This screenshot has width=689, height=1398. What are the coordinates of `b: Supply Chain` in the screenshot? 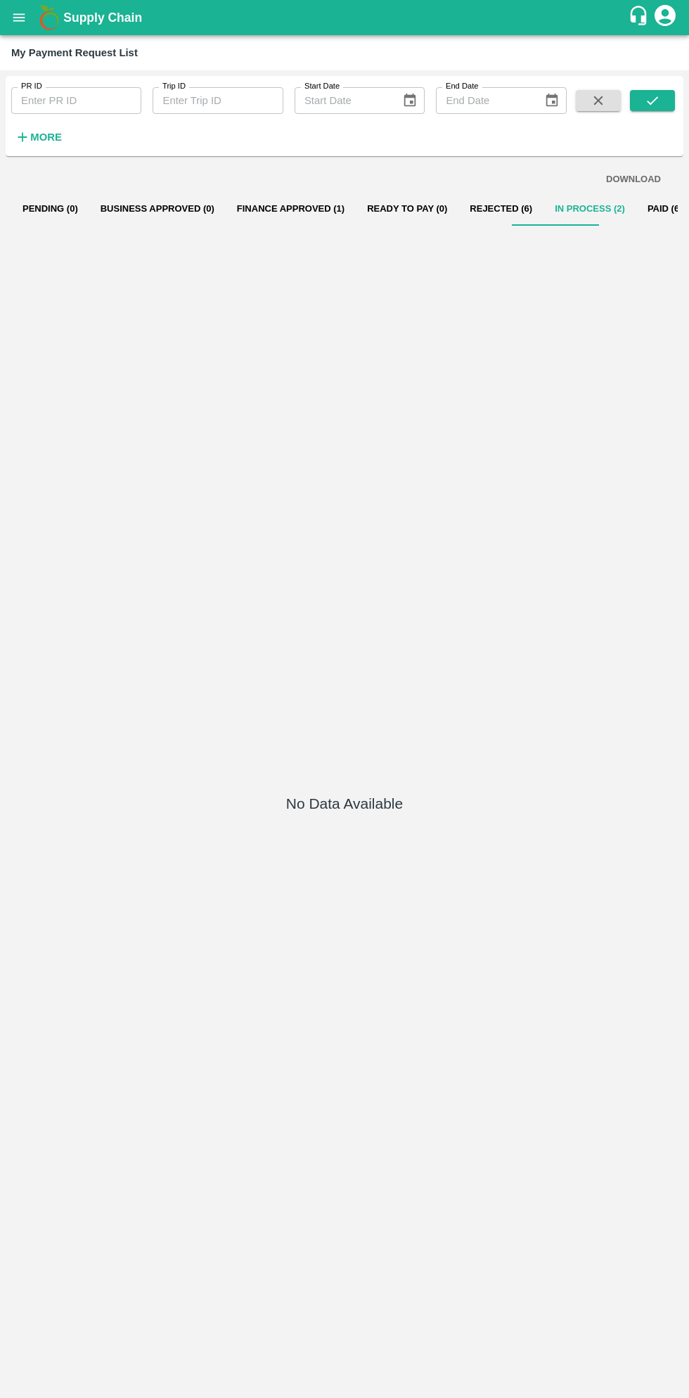 It's located at (103, 18).